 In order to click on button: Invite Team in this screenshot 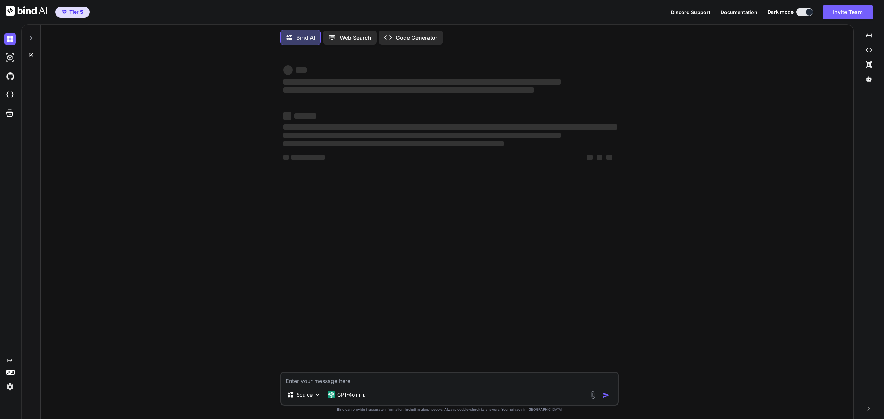, I will do `click(847, 12)`.